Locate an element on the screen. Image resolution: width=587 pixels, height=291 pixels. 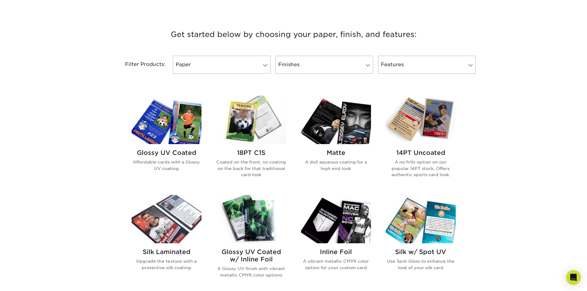
div: Filter Products: is located at coordinates (140, 65).